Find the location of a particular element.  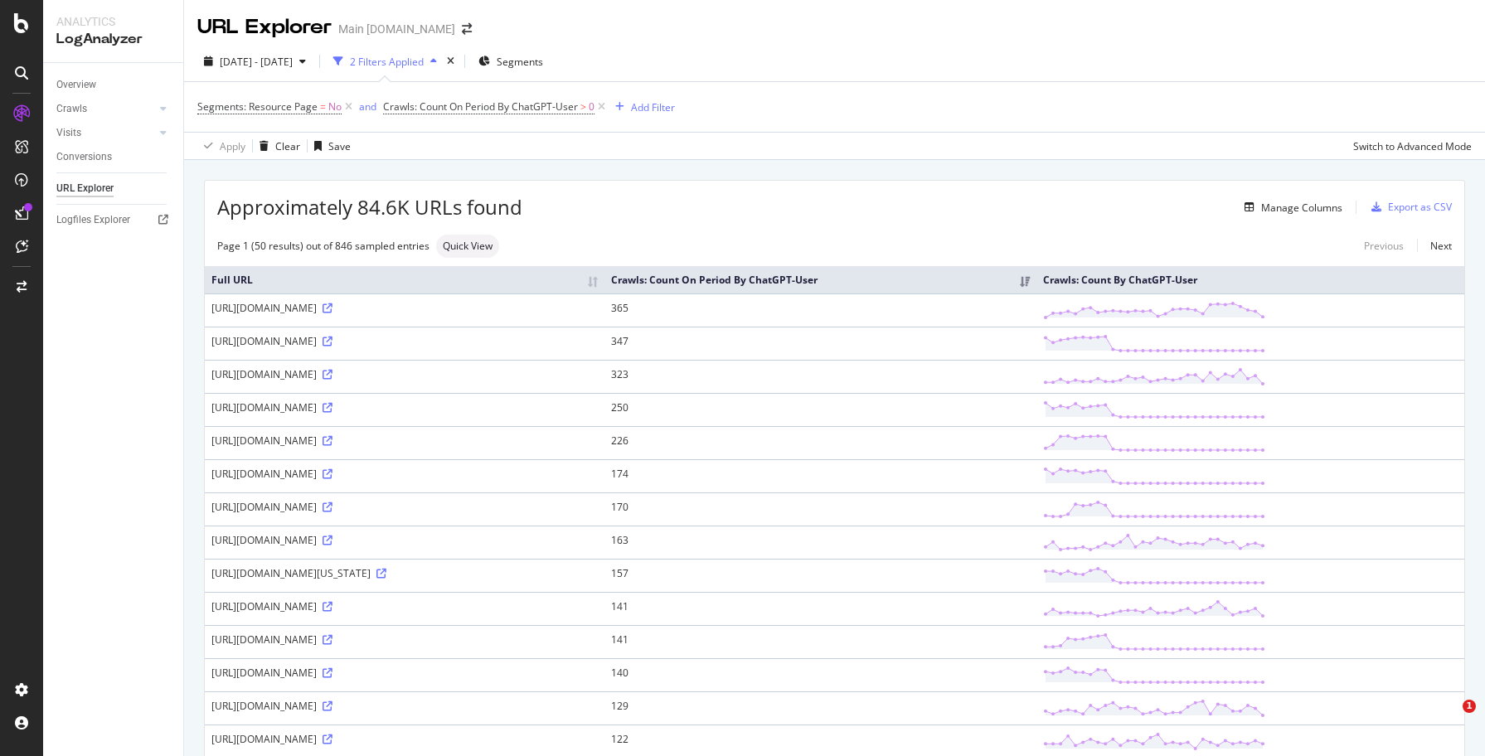

div: times is located at coordinates (450, 61).